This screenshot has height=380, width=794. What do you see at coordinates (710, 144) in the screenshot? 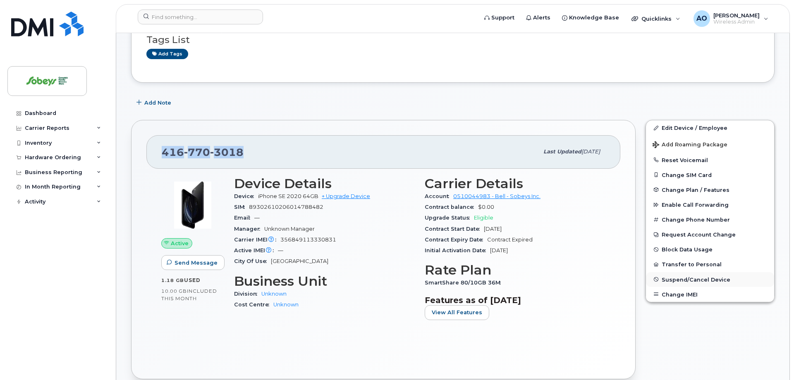
I see `button: Add Roaming Package` at bounding box center [710, 144].